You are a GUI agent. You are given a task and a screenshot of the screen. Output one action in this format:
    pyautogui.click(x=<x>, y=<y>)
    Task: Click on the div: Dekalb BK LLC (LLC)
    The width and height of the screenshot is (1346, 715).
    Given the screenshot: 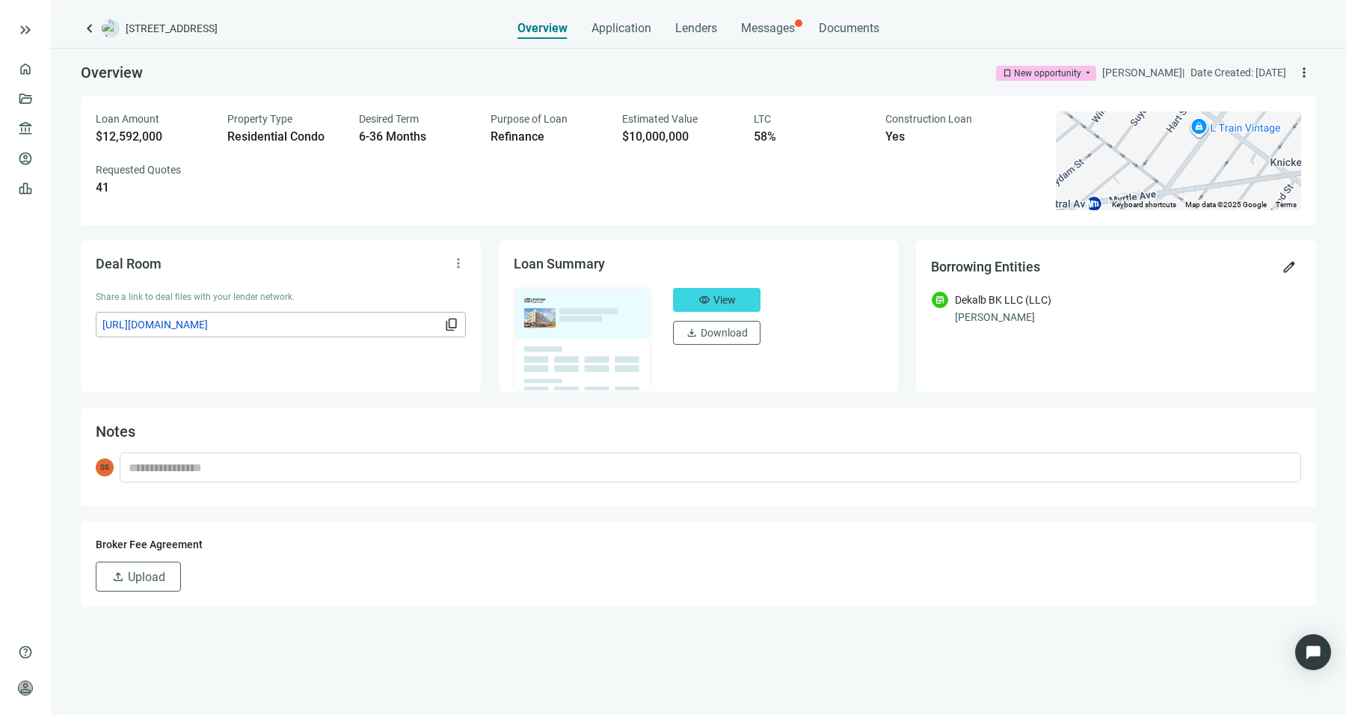 What is the action you would take?
    pyautogui.click(x=1003, y=300)
    